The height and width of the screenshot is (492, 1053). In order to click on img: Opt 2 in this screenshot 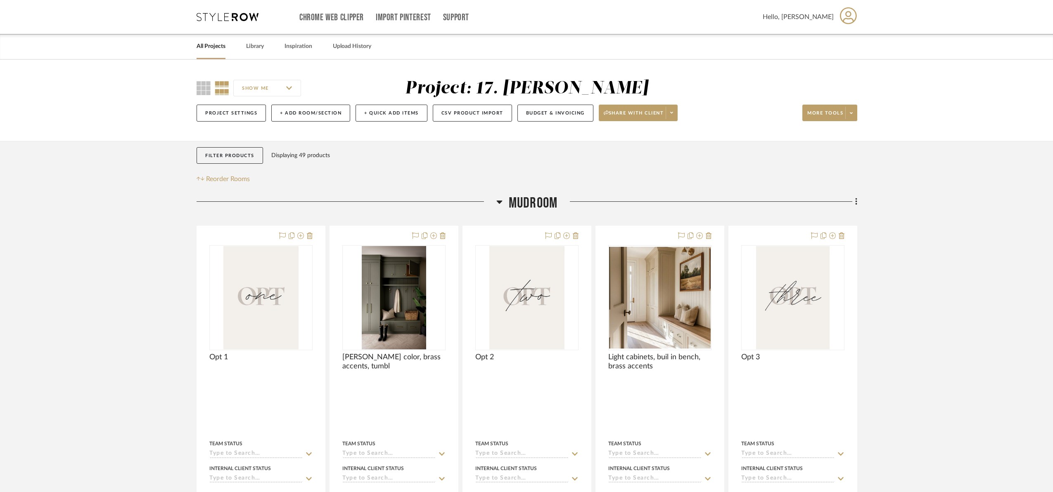, I will do `click(527, 297)`.